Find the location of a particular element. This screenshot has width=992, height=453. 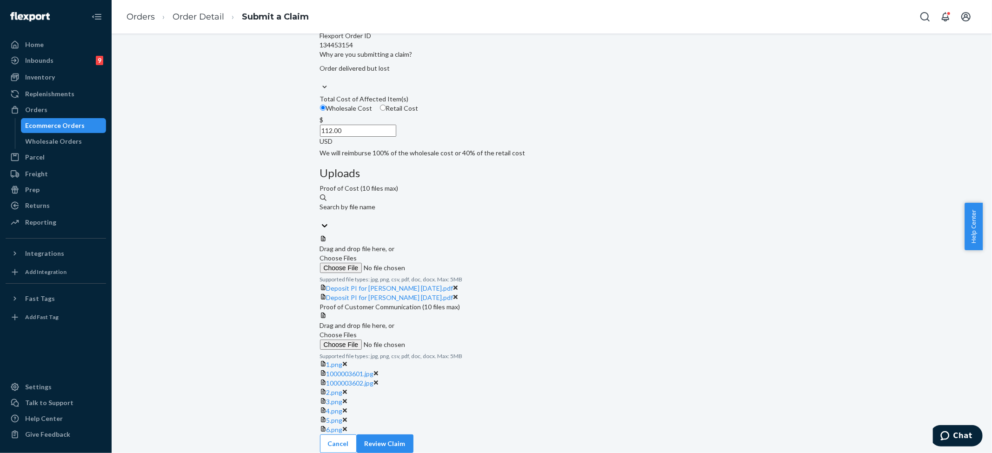

span: 1000003601.jpg is located at coordinates (350, 373).